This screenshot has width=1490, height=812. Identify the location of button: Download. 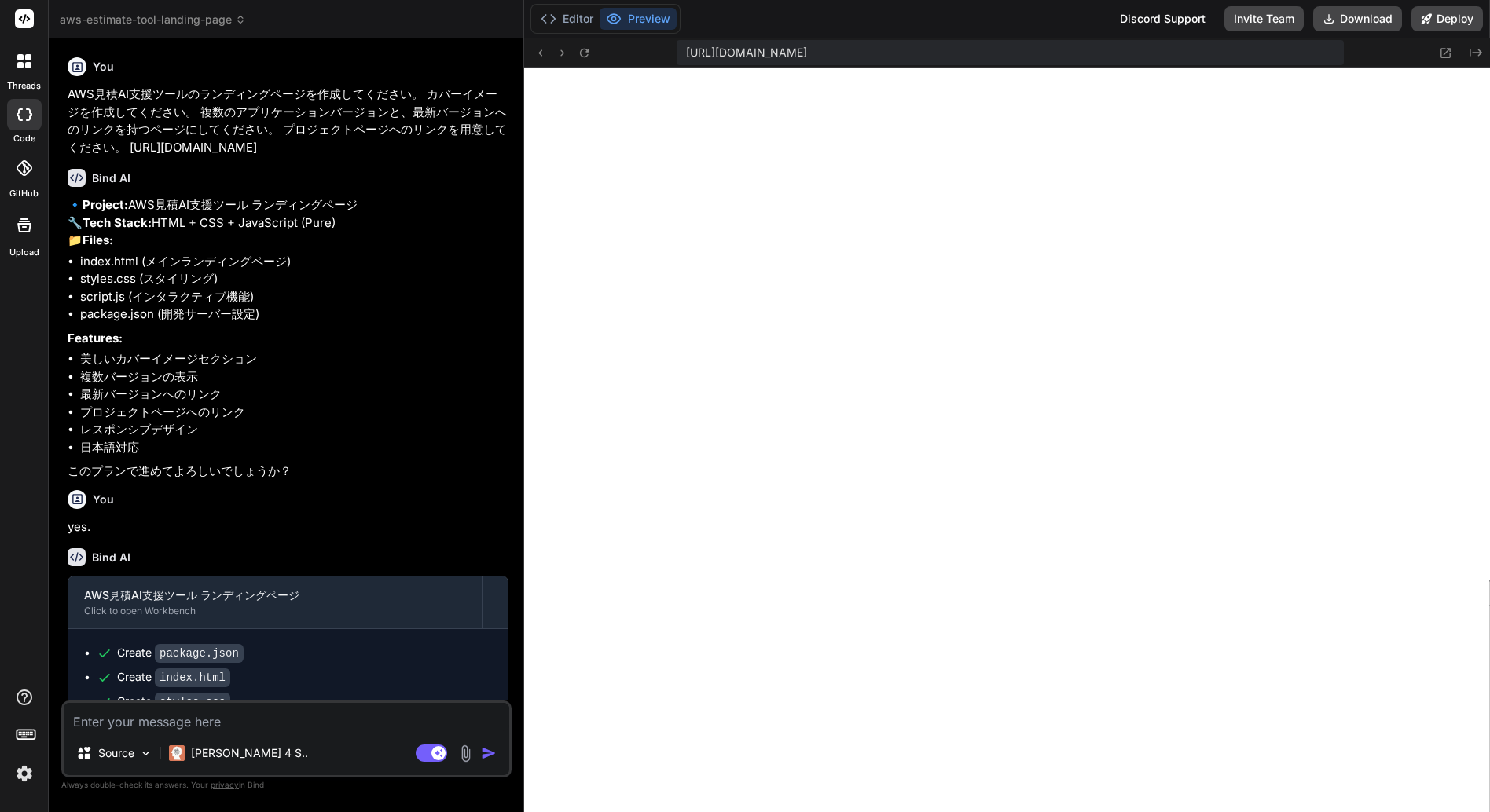
(1357, 18).